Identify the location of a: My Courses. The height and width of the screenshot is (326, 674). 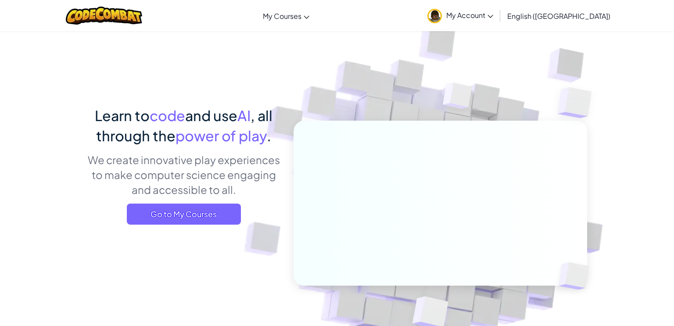
(286, 16).